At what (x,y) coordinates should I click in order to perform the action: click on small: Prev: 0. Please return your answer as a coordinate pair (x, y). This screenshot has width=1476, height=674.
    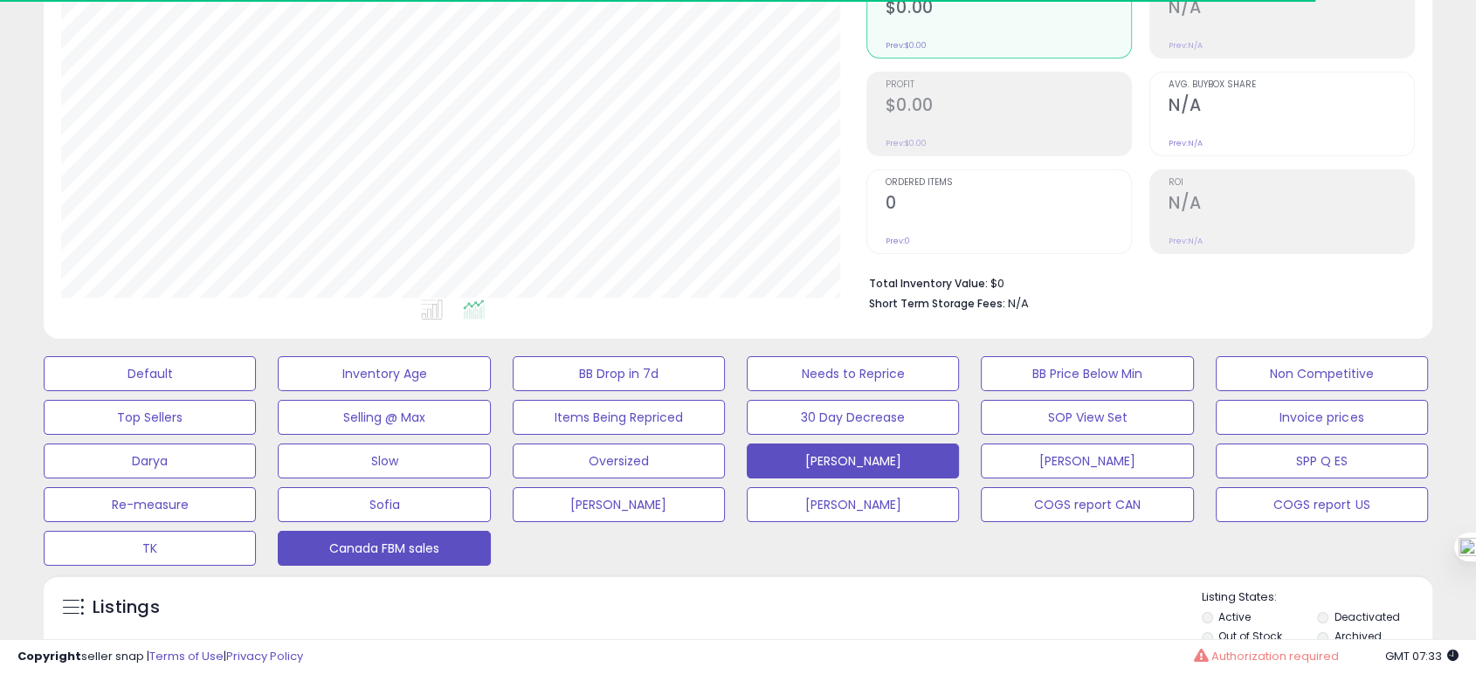
    Looking at the image, I should click on (898, 241).